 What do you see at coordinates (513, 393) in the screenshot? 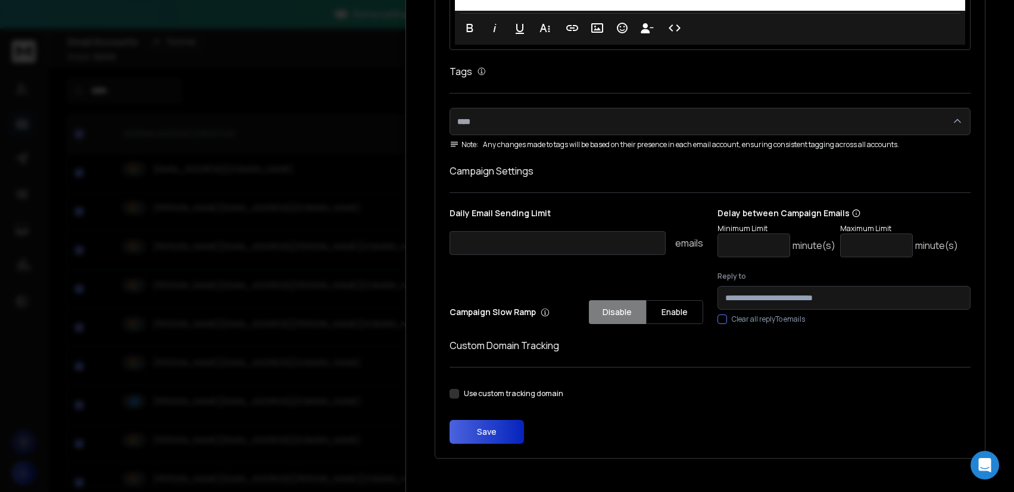
I see `label: Use custom tracking domain` at bounding box center [513, 393].